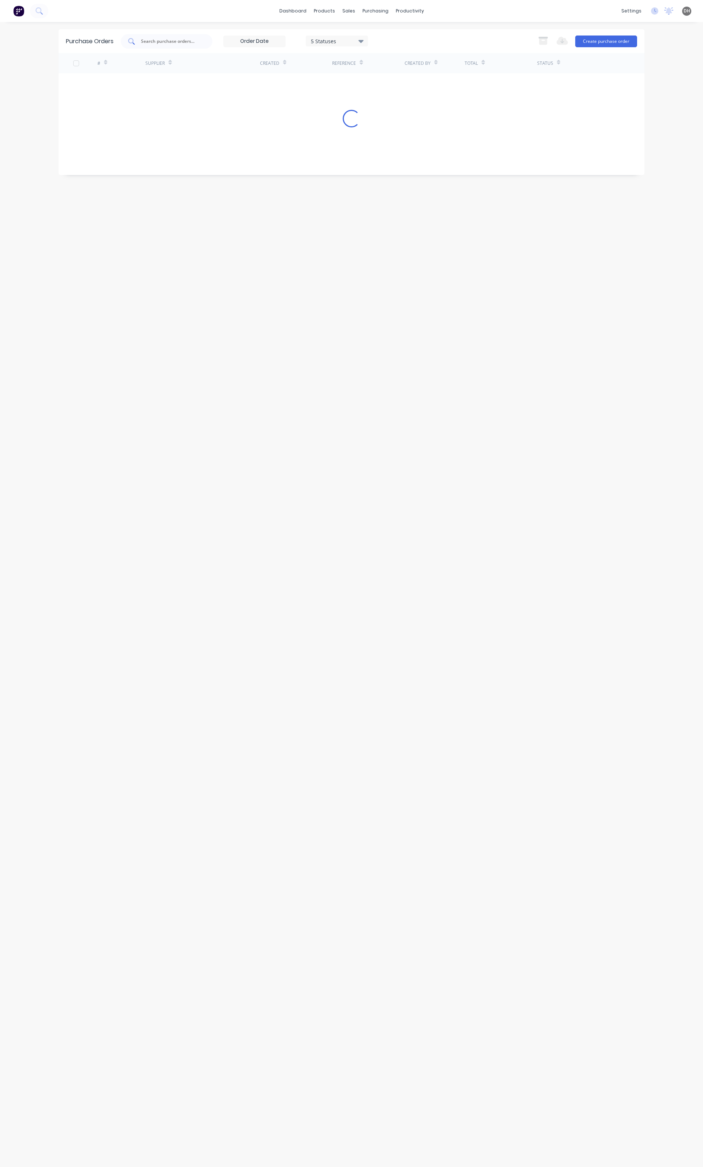  What do you see at coordinates (293, 11) in the screenshot?
I see `a: dashboard` at bounding box center [293, 11].